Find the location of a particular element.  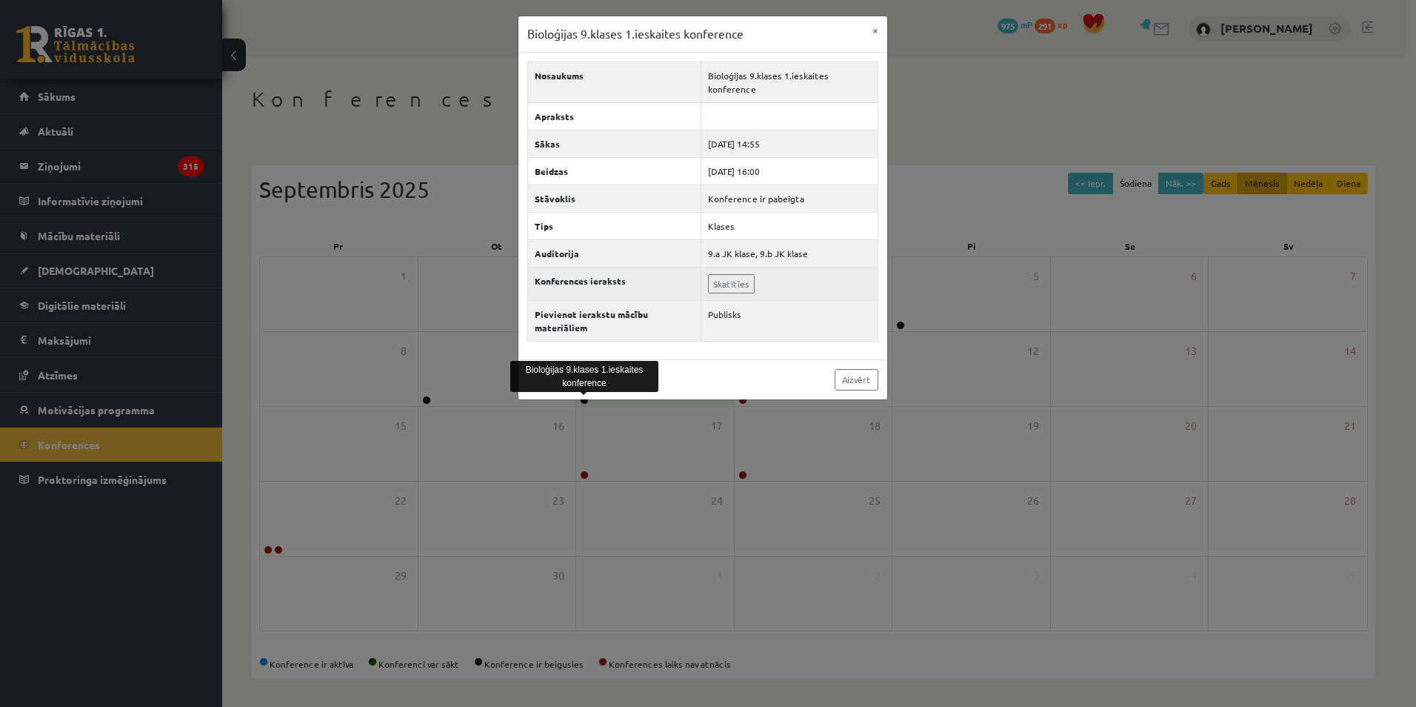

td: 9.a JK klase, 9.b JK klase is located at coordinates (790, 253).